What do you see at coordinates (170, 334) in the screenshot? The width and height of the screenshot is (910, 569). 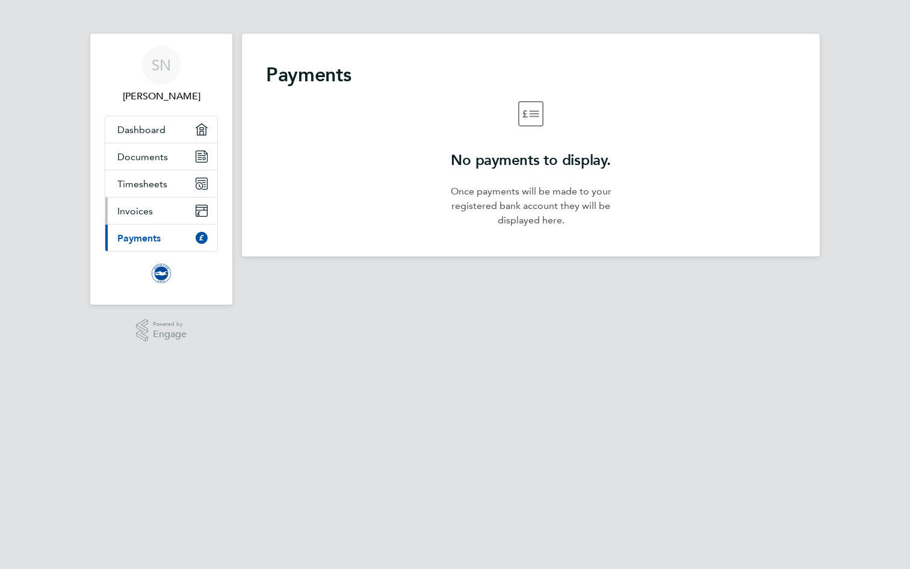 I see `span: Engage` at bounding box center [170, 334].